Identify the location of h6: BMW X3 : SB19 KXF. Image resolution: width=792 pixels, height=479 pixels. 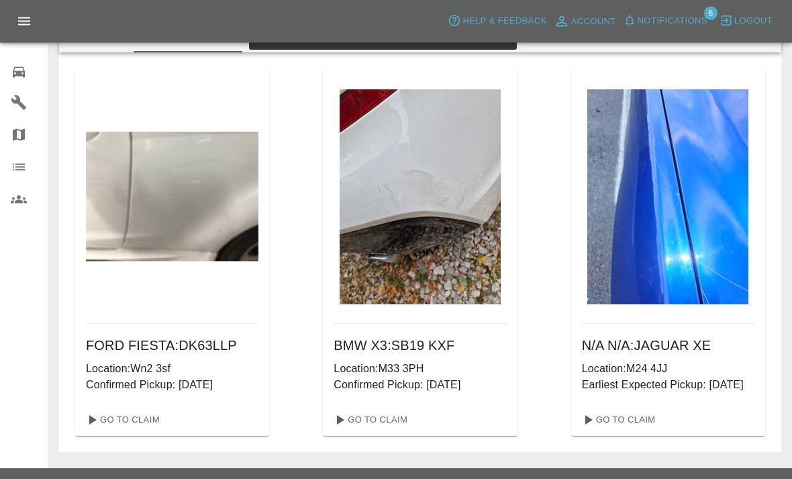
(420, 346).